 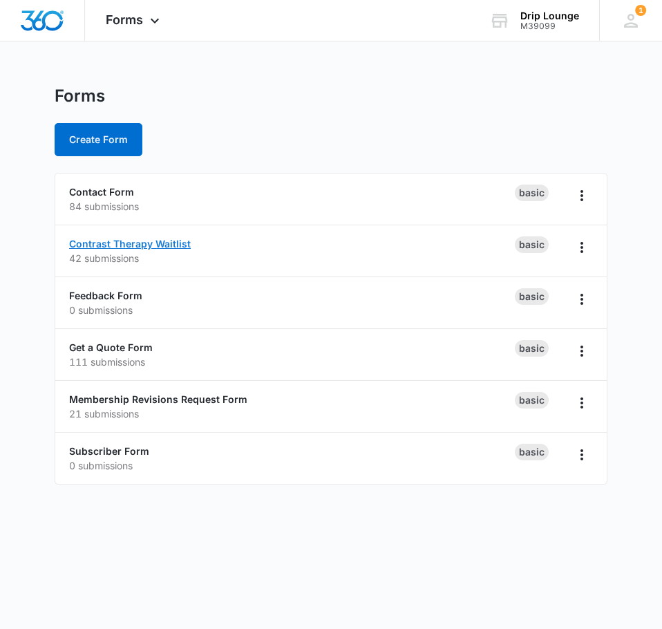 What do you see at coordinates (98, 140) in the screenshot?
I see `button: Create Form` at bounding box center [98, 140].